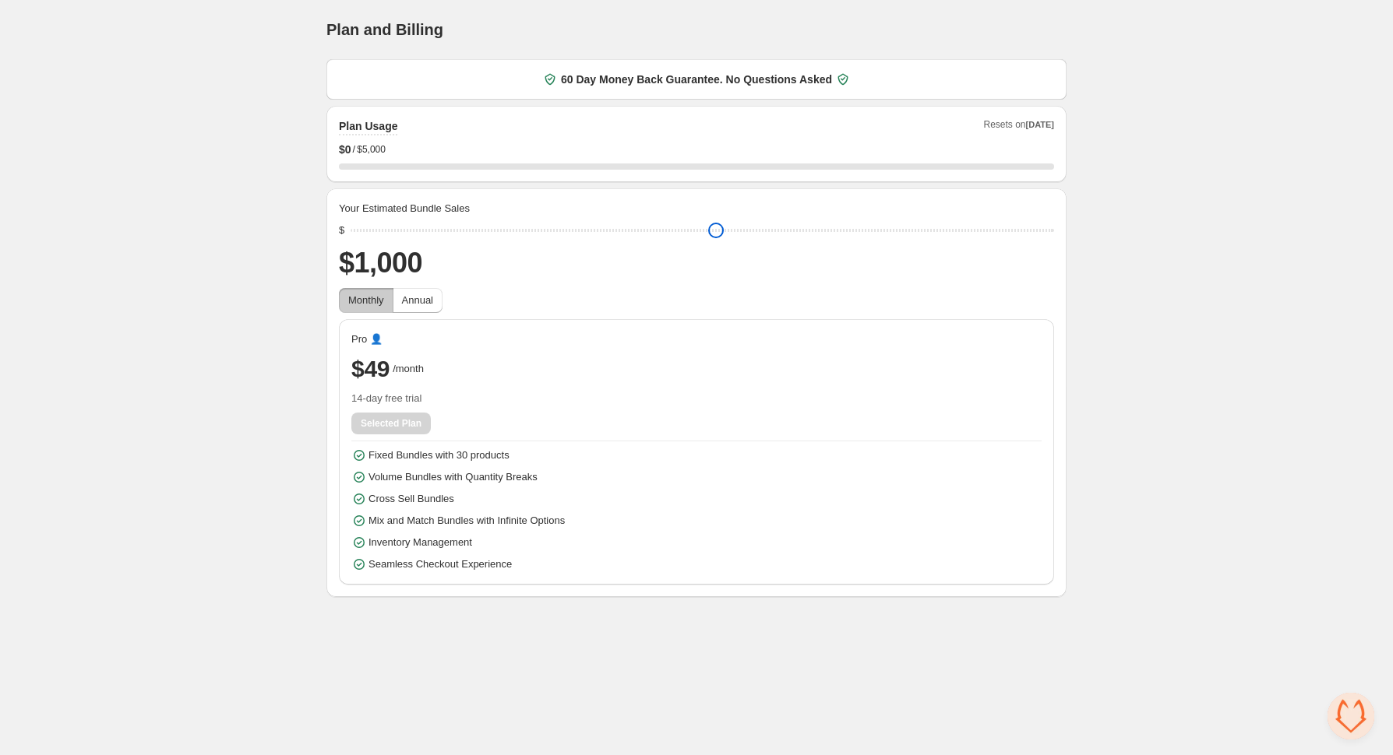  Describe the element at coordinates (440, 565) in the screenshot. I see `span: Seamless Checkout Experience` at that location.